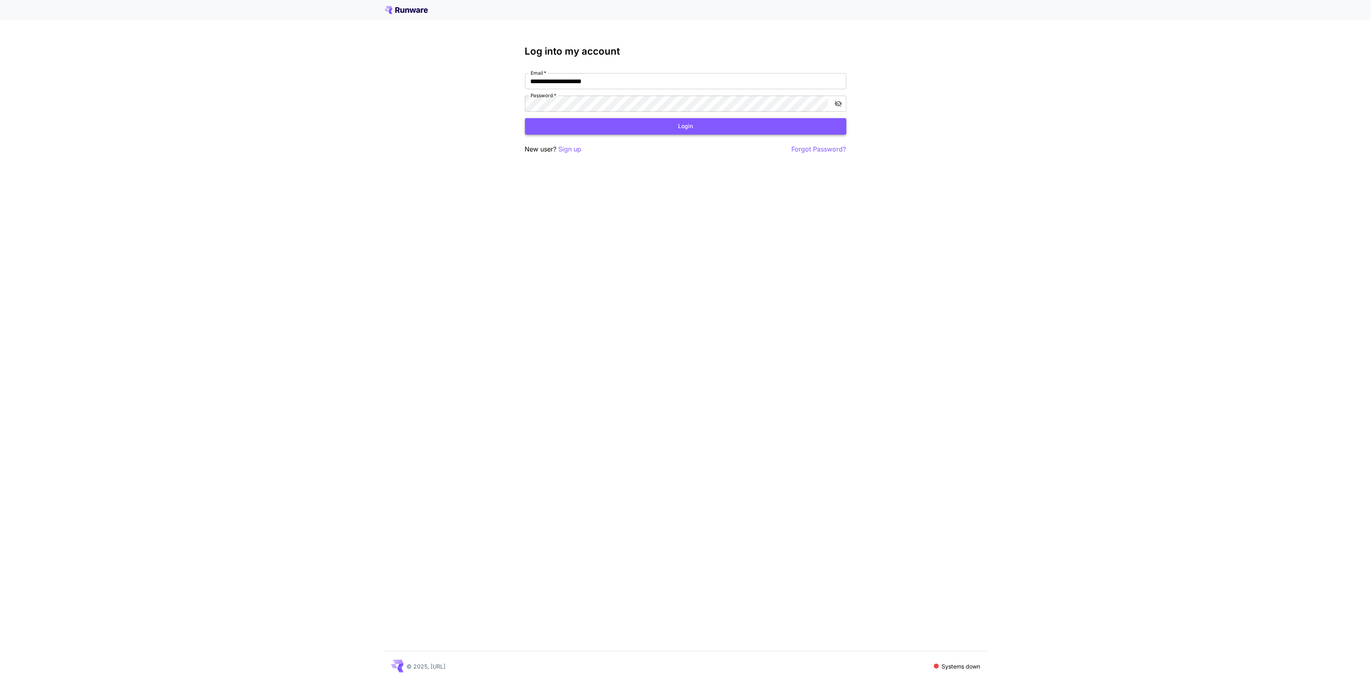  Describe the element at coordinates (819, 149) in the screenshot. I see `button: Forgot Password?` at that location.